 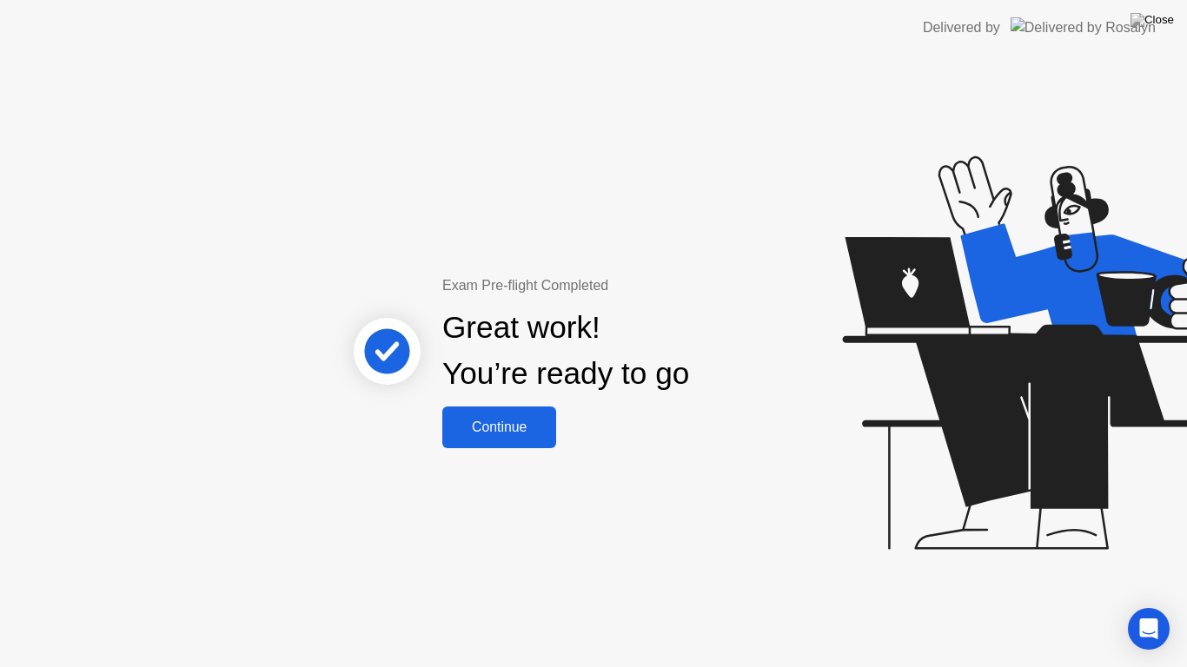 I want to click on div: Exam Pre-flight Completed, so click(x=621, y=286).